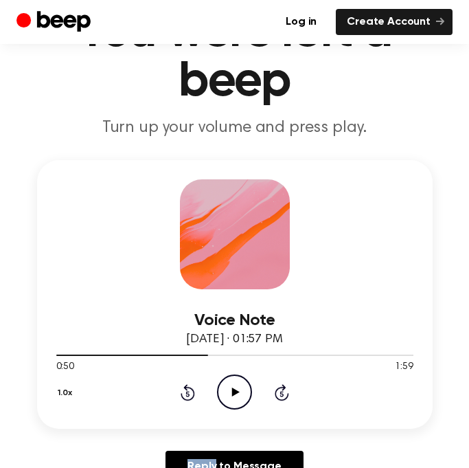  What do you see at coordinates (301, 22) in the screenshot?
I see `a: Log in` at bounding box center [301, 22].